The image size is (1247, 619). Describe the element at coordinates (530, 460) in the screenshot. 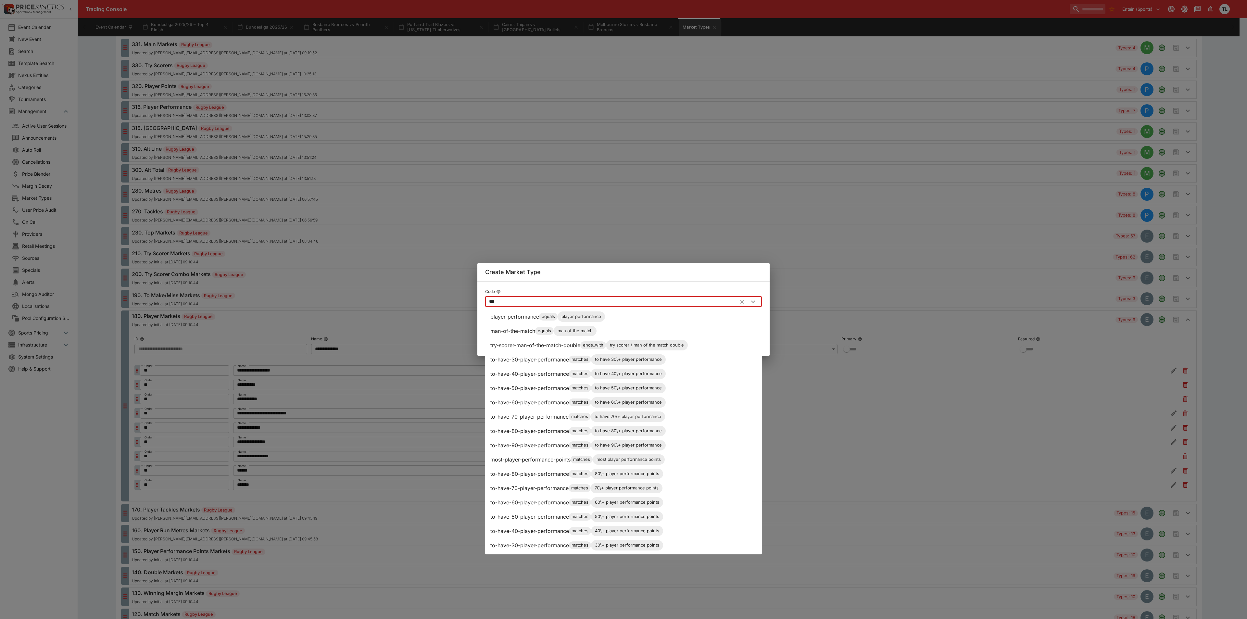

I see `p: most-player-performance-points` at that location.